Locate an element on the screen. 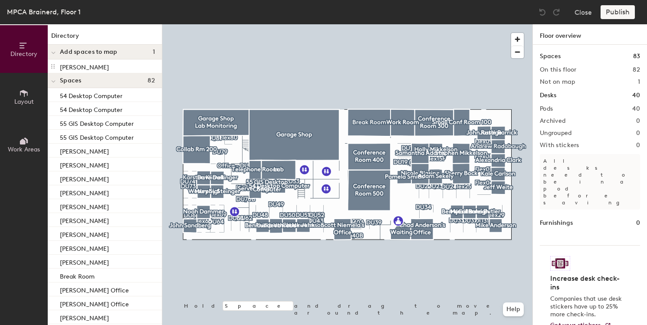 The image size is (647, 325). div: MPCA Brainerd, Floor 1 is located at coordinates (44, 12).